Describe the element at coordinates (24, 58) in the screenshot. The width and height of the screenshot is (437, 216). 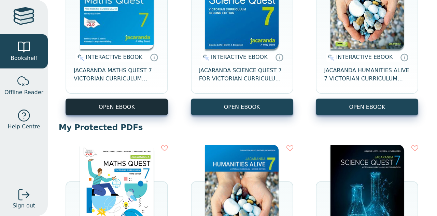
I see `span: Bookshelf` at that location.